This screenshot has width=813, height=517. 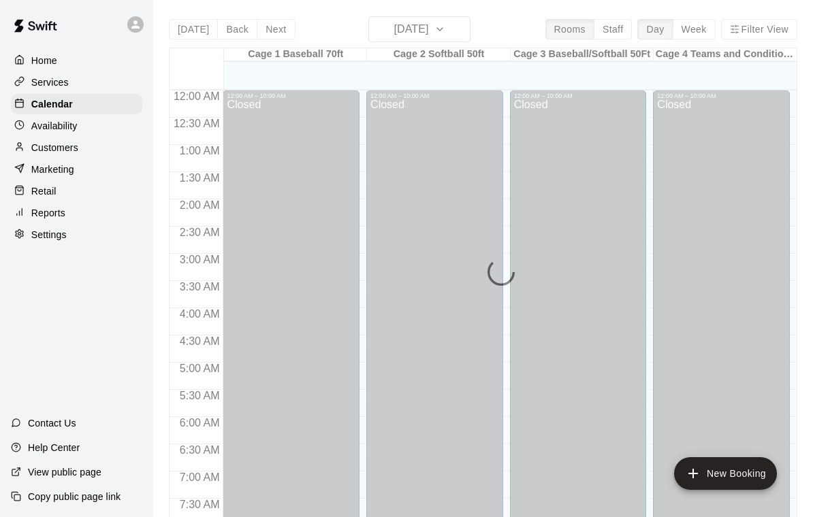 What do you see at coordinates (199, 477) in the screenshot?
I see `span: 7:00 AM` at bounding box center [199, 477].